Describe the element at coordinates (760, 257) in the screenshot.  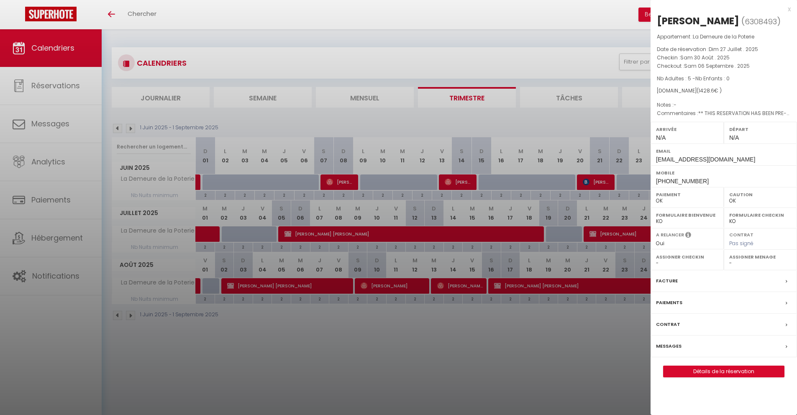
I see `label: Assigner Menage` at that location.